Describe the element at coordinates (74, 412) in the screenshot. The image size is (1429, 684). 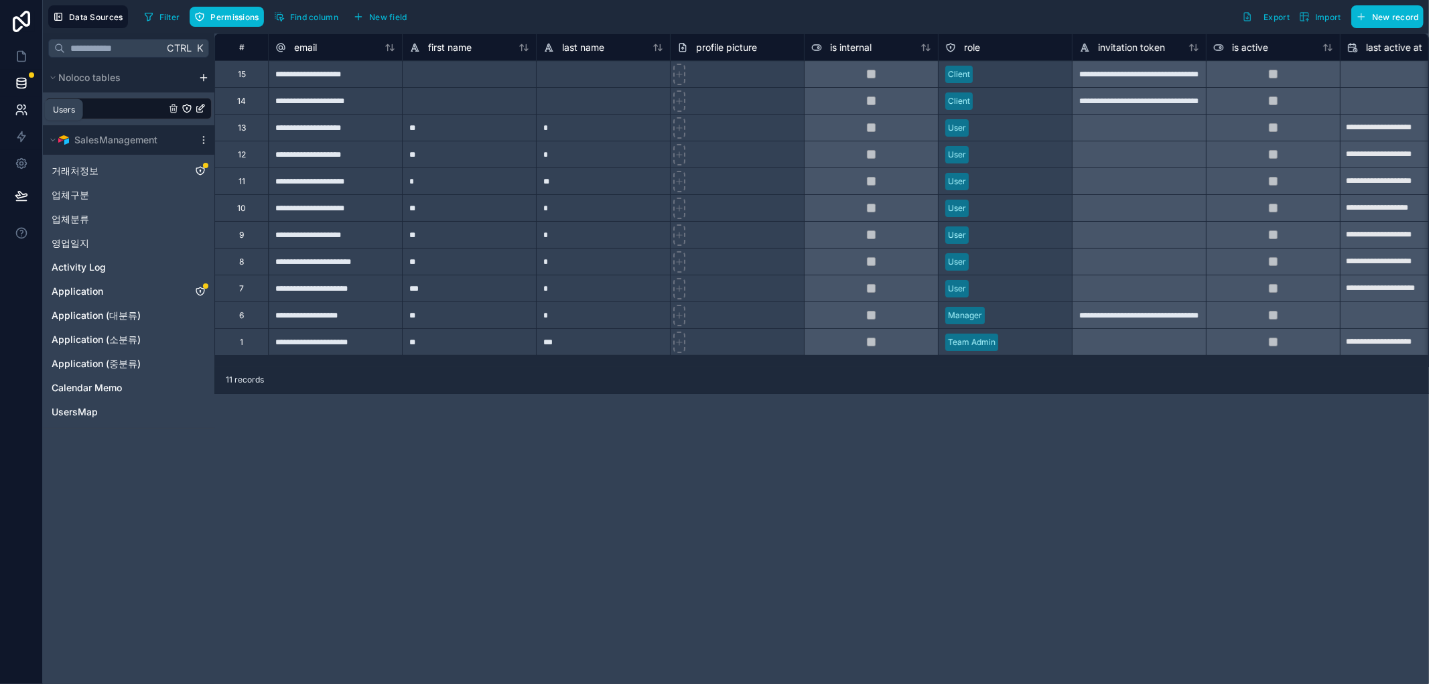
I see `span: UsersMap` at that location.